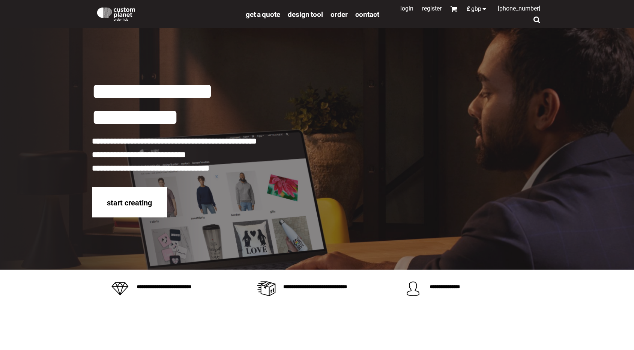 This screenshot has height=350, width=634. Describe the element at coordinates (129, 203) in the screenshot. I see `span: start creating` at that location.